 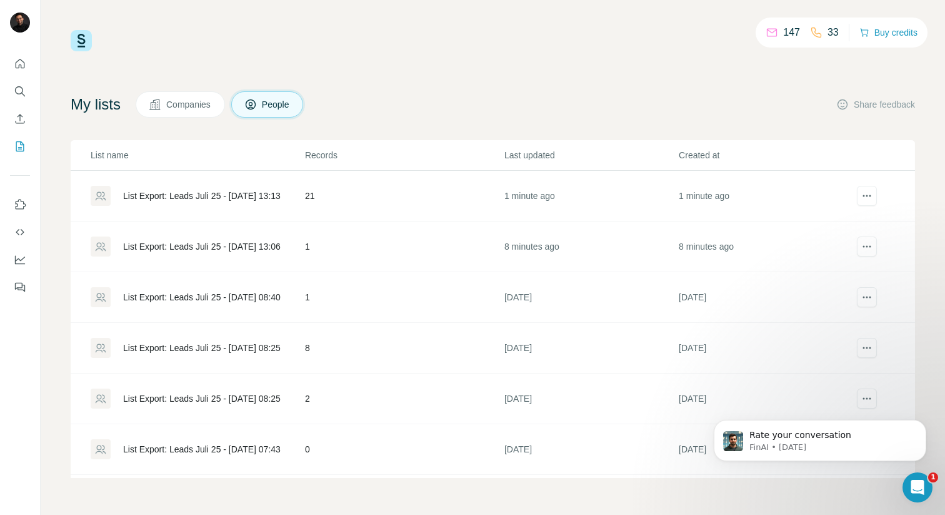 I want to click on button: Use Surfe API, so click(x=20, y=232).